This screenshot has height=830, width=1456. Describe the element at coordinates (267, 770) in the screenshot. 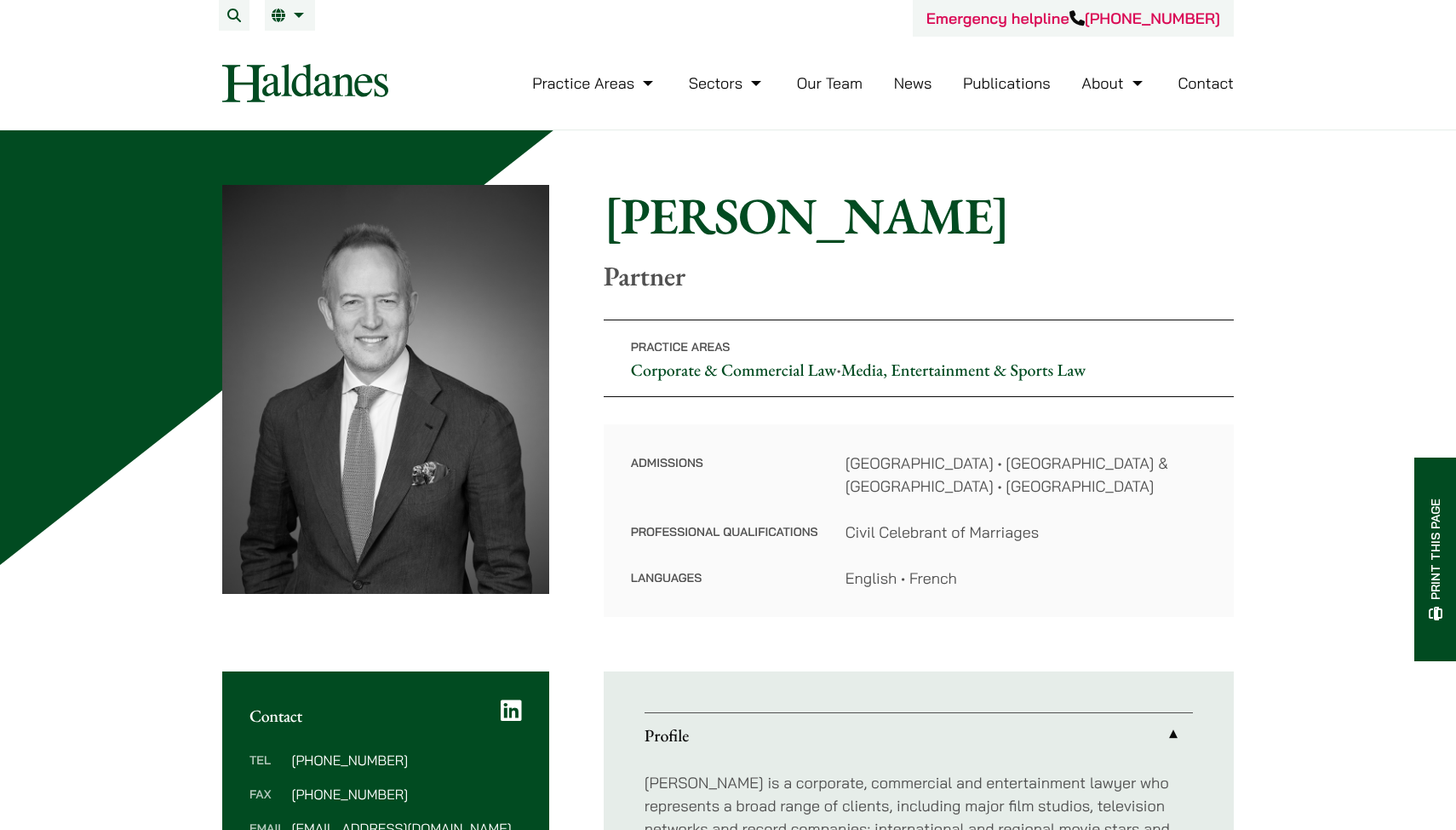

I see `dt: Tel` at that location.